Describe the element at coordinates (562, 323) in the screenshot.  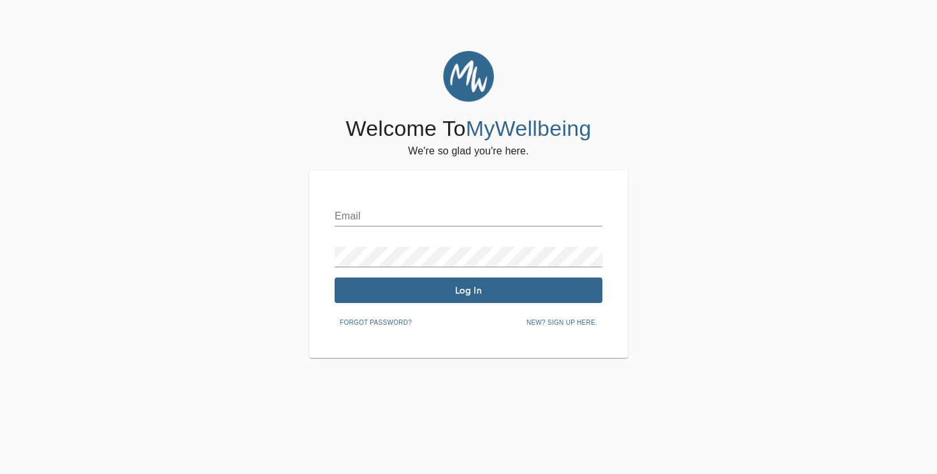
I see `span: New? Sign up here.` at that location.